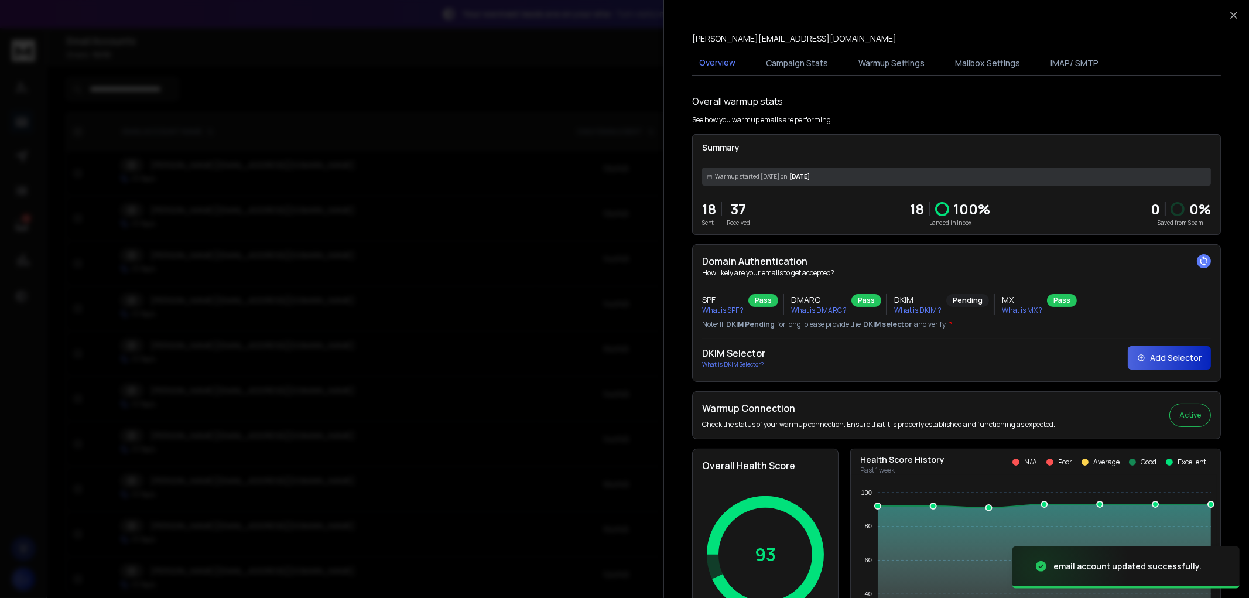 The image size is (1249, 598). Describe the element at coordinates (765, 465) in the screenshot. I see `h2: Overall Health Score` at that location.